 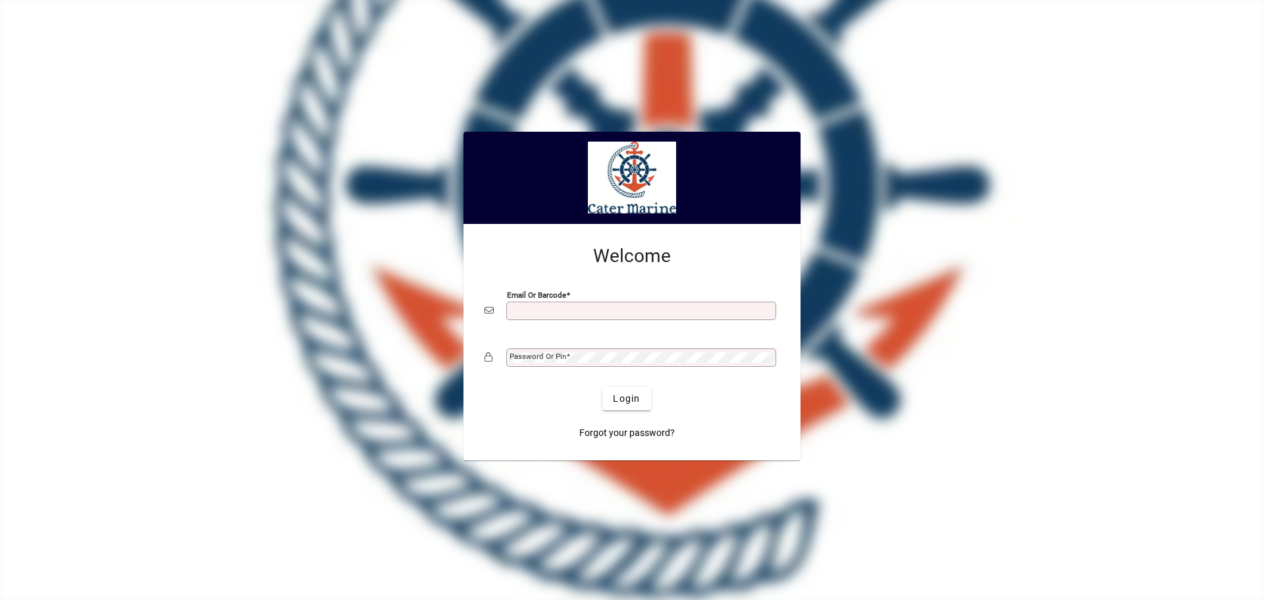 I want to click on h2: Welcome, so click(x=632, y=256).